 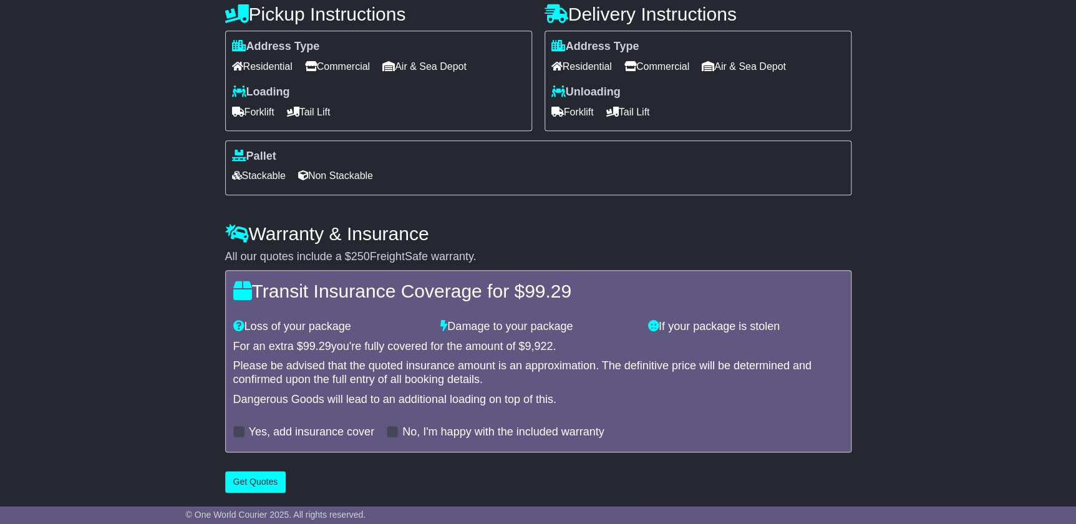 What do you see at coordinates (379, 14) in the screenshot?
I see `h4: Pickup Instructions` at bounding box center [379, 14].